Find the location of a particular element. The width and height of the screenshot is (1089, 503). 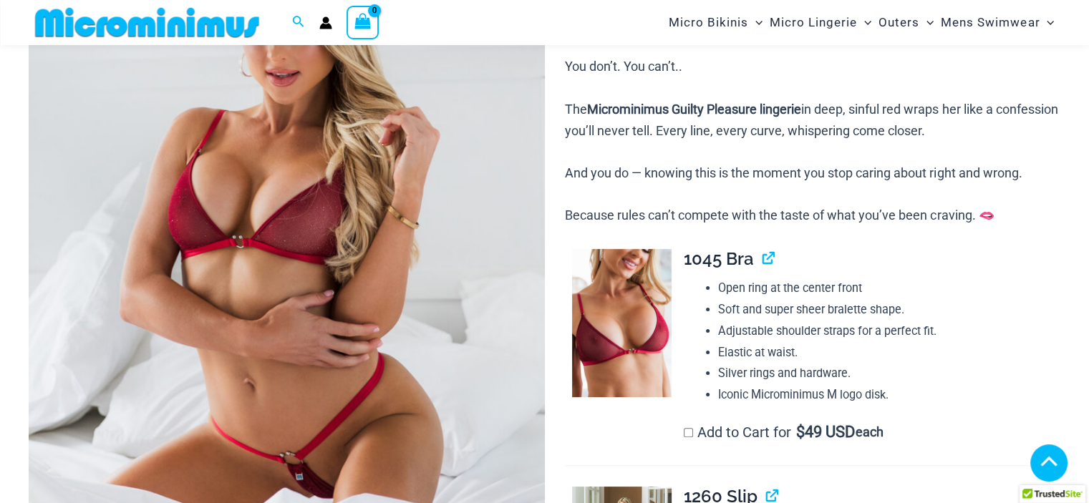

li: Open ring at the center front is located at coordinates (889, 288).